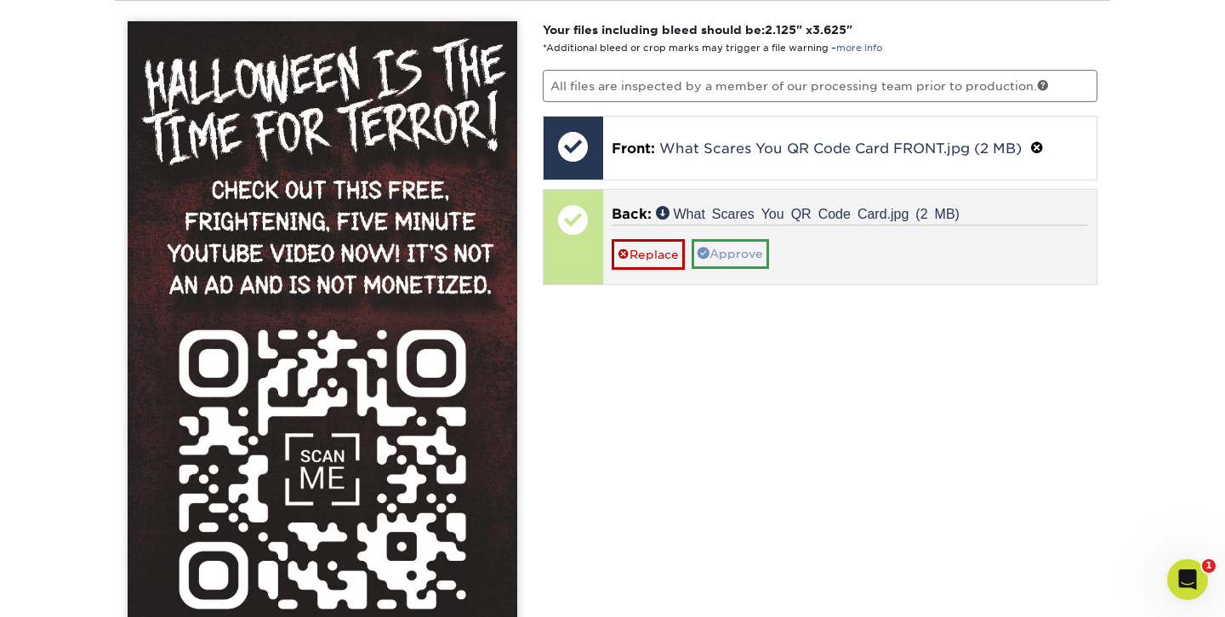 The height and width of the screenshot is (617, 1225). I want to click on span: 2.125, so click(780, 30).